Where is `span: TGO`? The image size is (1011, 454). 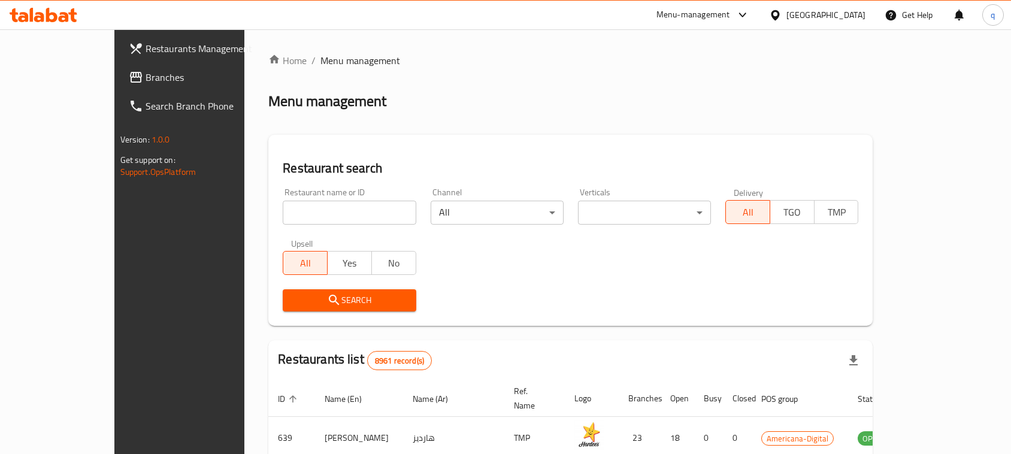
span: TGO is located at coordinates (793, 212).